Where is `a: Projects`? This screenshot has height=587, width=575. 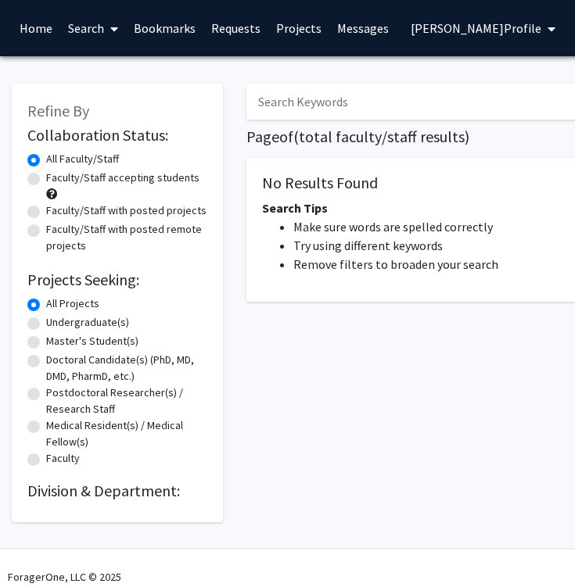 a: Projects is located at coordinates (299, 28).